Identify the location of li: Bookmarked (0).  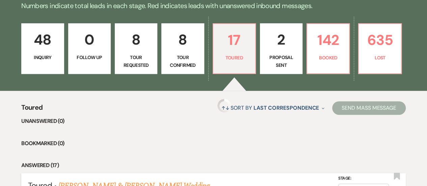
(213, 143).